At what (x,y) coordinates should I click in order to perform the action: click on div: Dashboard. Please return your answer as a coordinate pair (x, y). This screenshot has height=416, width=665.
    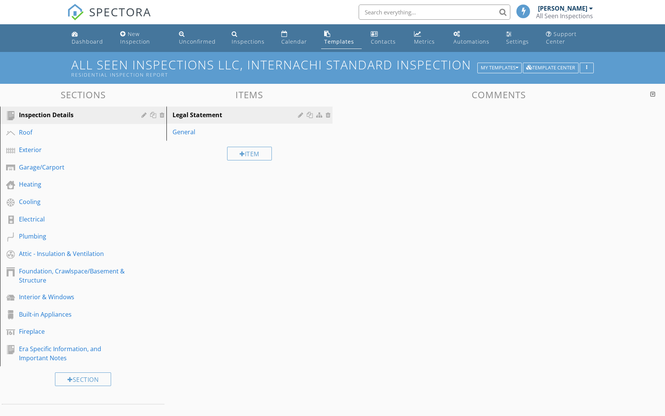
    Looking at the image, I should click on (87, 41).